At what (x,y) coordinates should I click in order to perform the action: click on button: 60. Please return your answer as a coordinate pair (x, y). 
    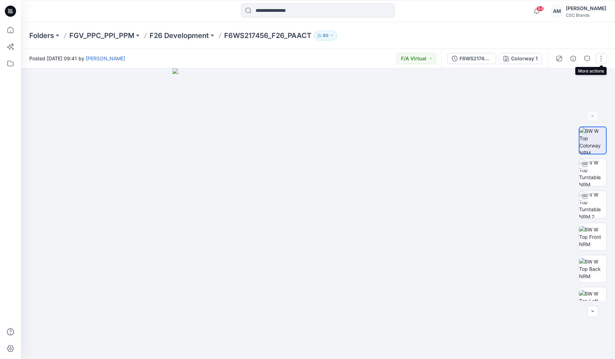
    Looking at the image, I should click on (326, 36).